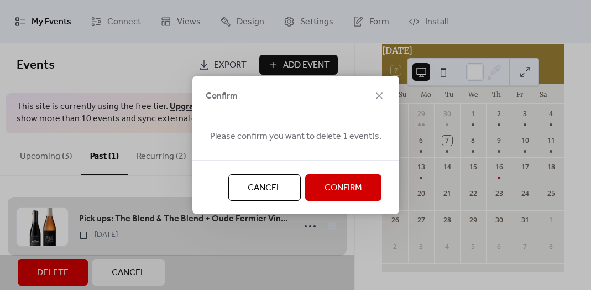 Image resolution: width=591 pixels, height=290 pixels. What do you see at coordinates (296, 137) in the screenshot?
I see `span: Please confirm you want to delete 1 event(s.` at bounding box center [296, 137].